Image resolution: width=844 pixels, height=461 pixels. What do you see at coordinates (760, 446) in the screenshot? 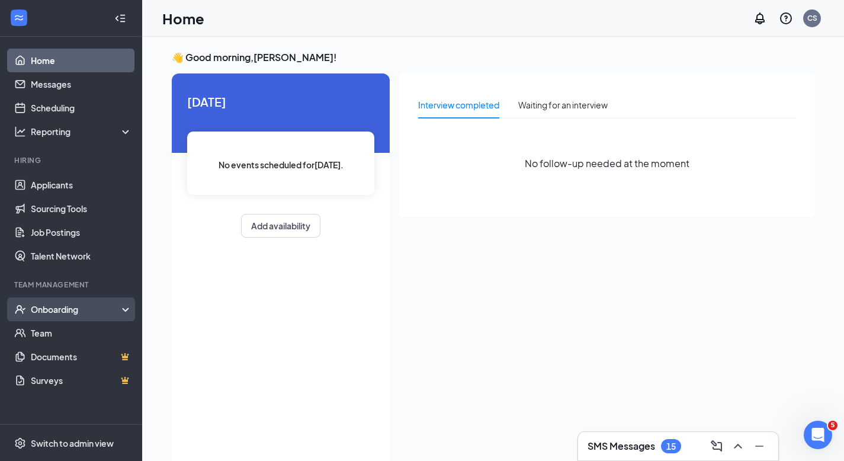
I see `button: Minimize` at bounding box center [760, 446].